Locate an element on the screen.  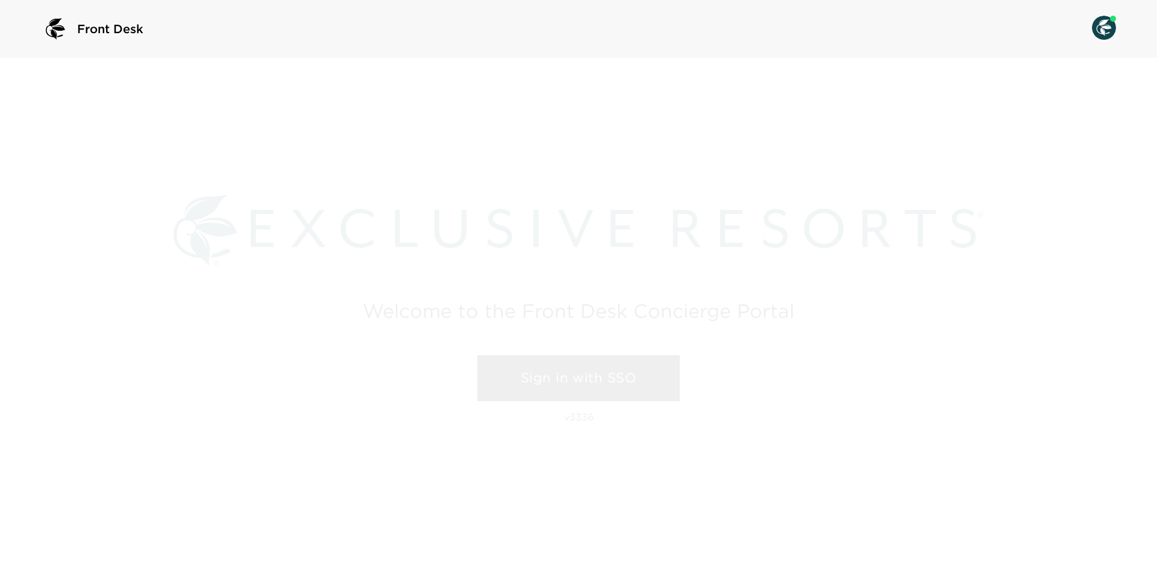
span: Front Desk is located at coordinates (110, 29).